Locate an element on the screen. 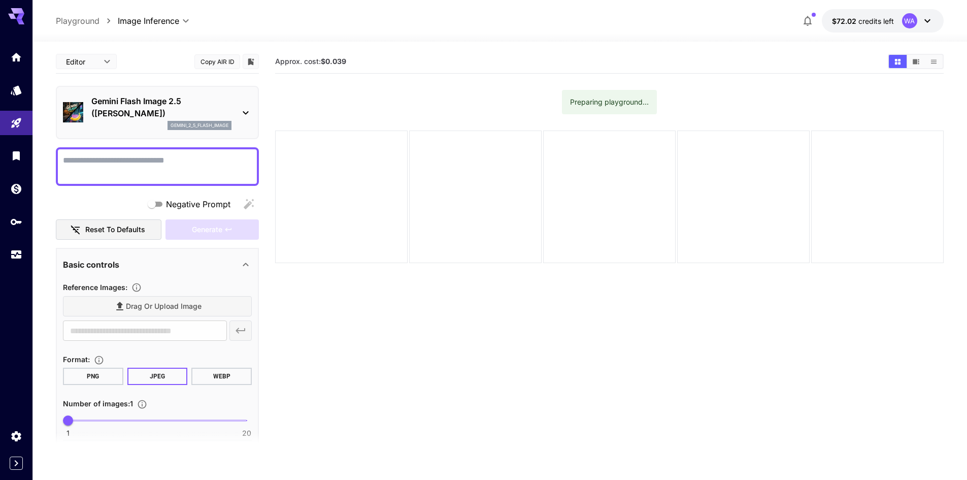  div: API Keys is located at coordinates (16, 221).